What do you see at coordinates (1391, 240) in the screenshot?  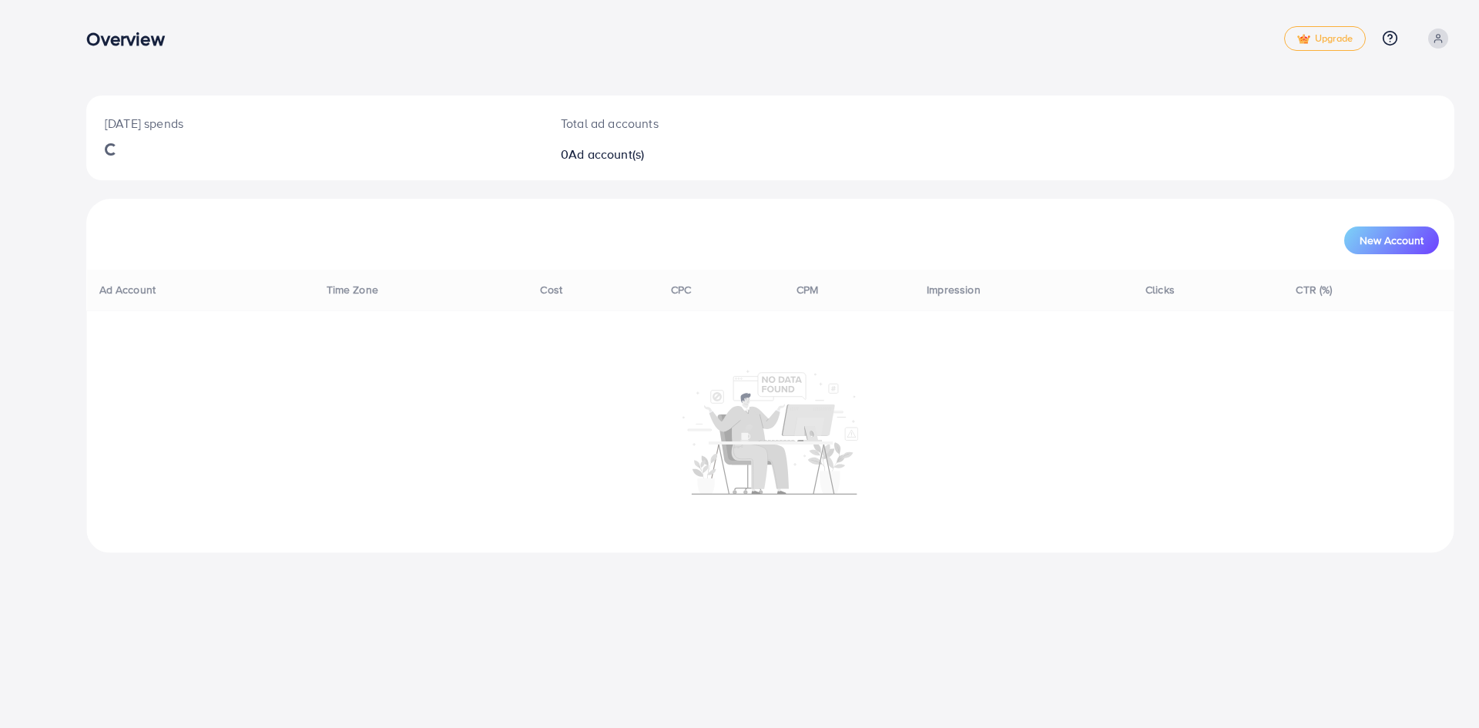 I see `button: New Account` at bounding box center [1391, 240].